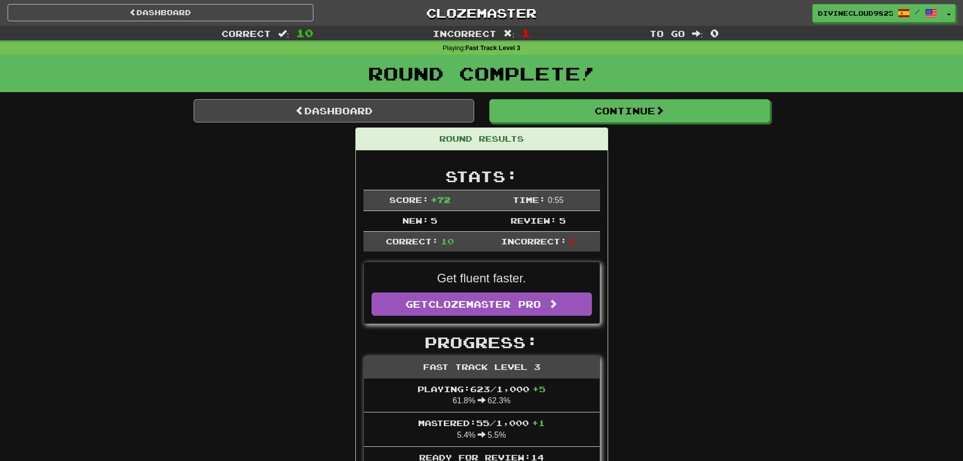 This screenshot has width=963, height=461. Describe the element at coordinates (629, 111) in the screenshot. I see `button: Continue` at that location.